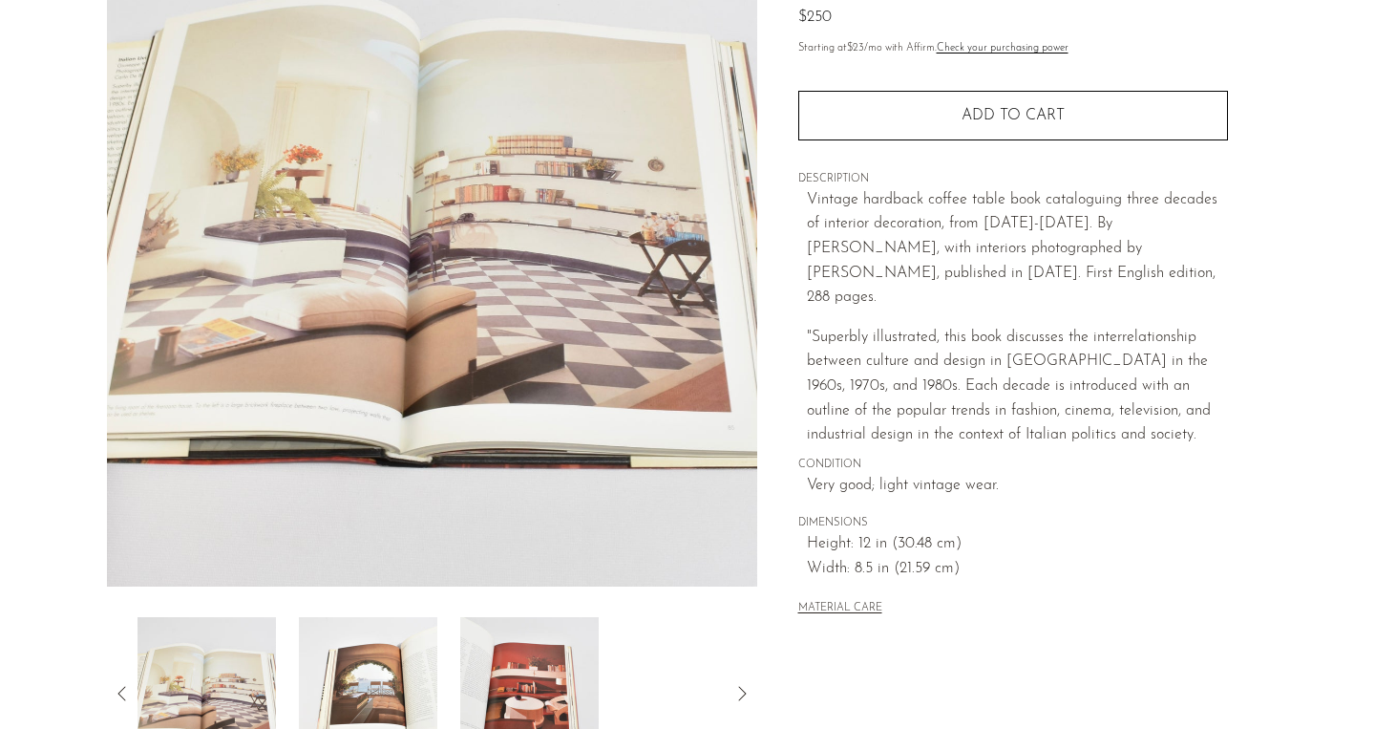 The width and height of the screenshot is (1375, 729). What do you see at coordinates (1017, 569) in the screenshot?
I see `span: Width: 8.5 in (21.59 cm)` at bounding box center [1017, 569].